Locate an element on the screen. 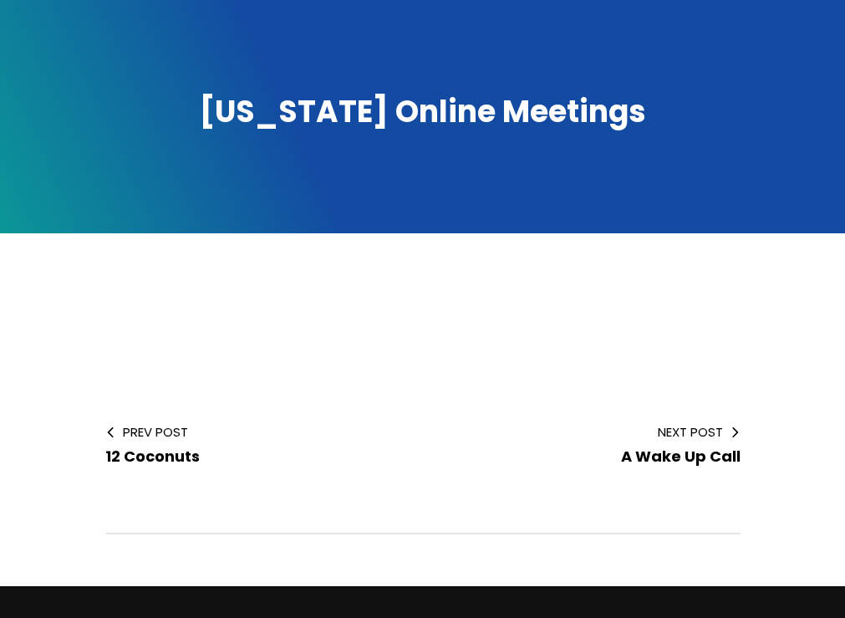 The image size is (845, 618). a: Prev Post 12 Coconuts is located at coordinates (251, 445).